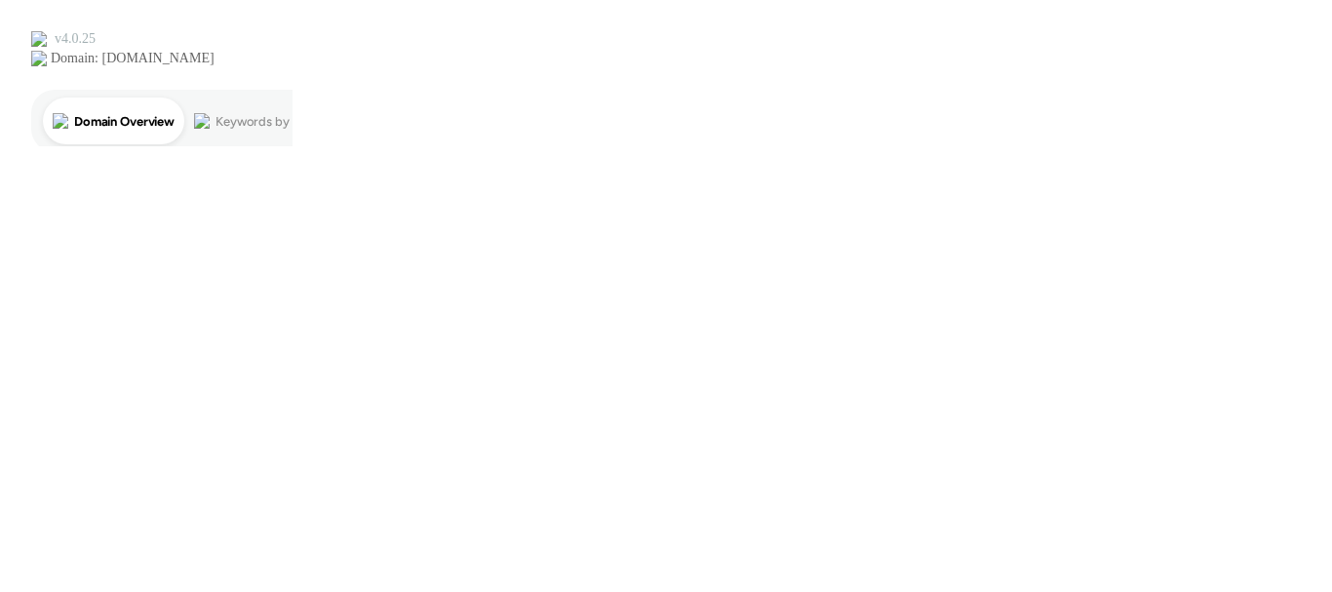 The width and height of the screenshot is (1332, 592). What do you see at coordinates (124, 121) in the screenshot?
I see `div: Domain Overview` at bounding box center [124, 121].